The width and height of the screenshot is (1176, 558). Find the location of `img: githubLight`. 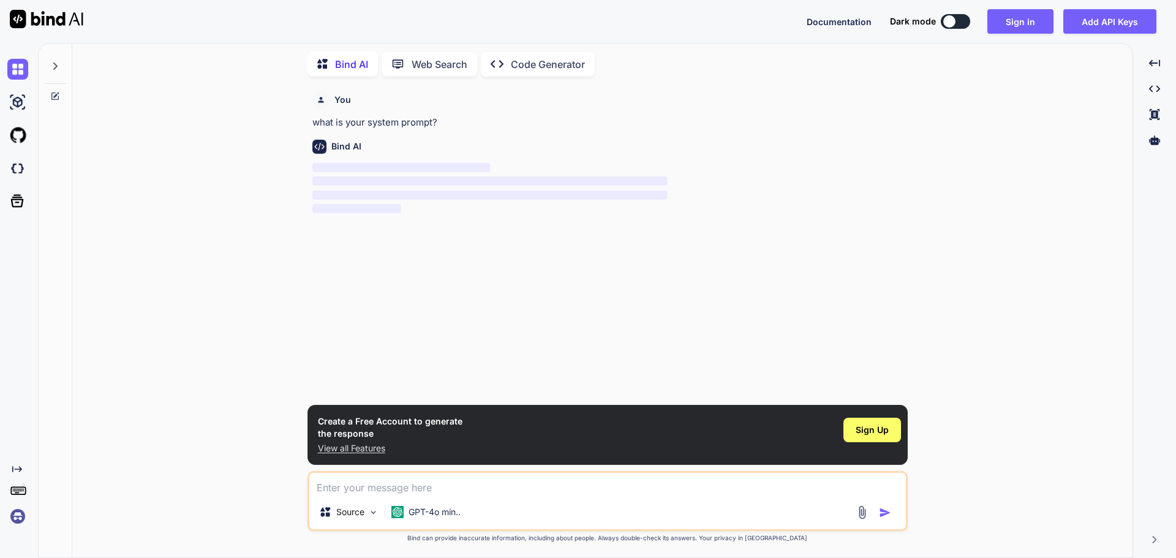

img: githubLight is located at coordinates (18, 135).